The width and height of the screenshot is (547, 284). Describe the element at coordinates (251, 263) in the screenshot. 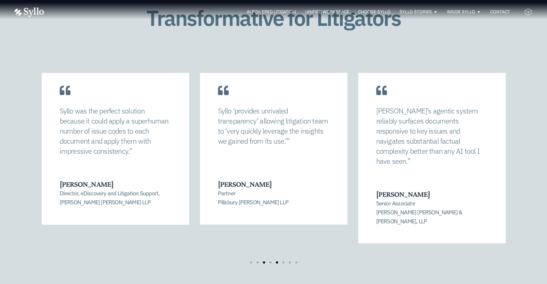

I see `span: Go to slide 1` at that location.